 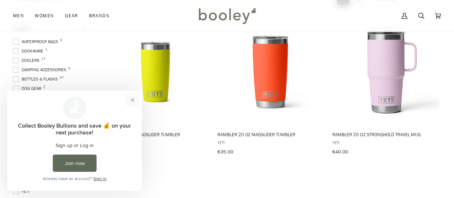 What do you see at coordinates (61, 40) in the screenshot?
I see `span: 5` at bounding box center [61, 40].